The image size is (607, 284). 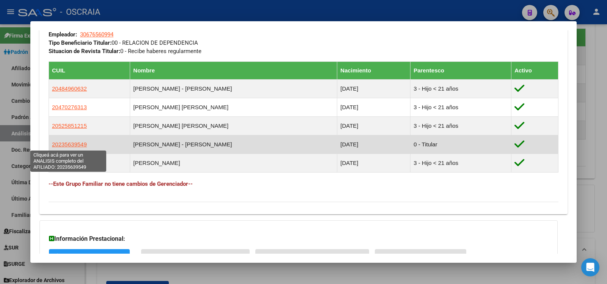 I want to click on span: 0 - Recibe haberes regularmente, so click(x=125, y=51).